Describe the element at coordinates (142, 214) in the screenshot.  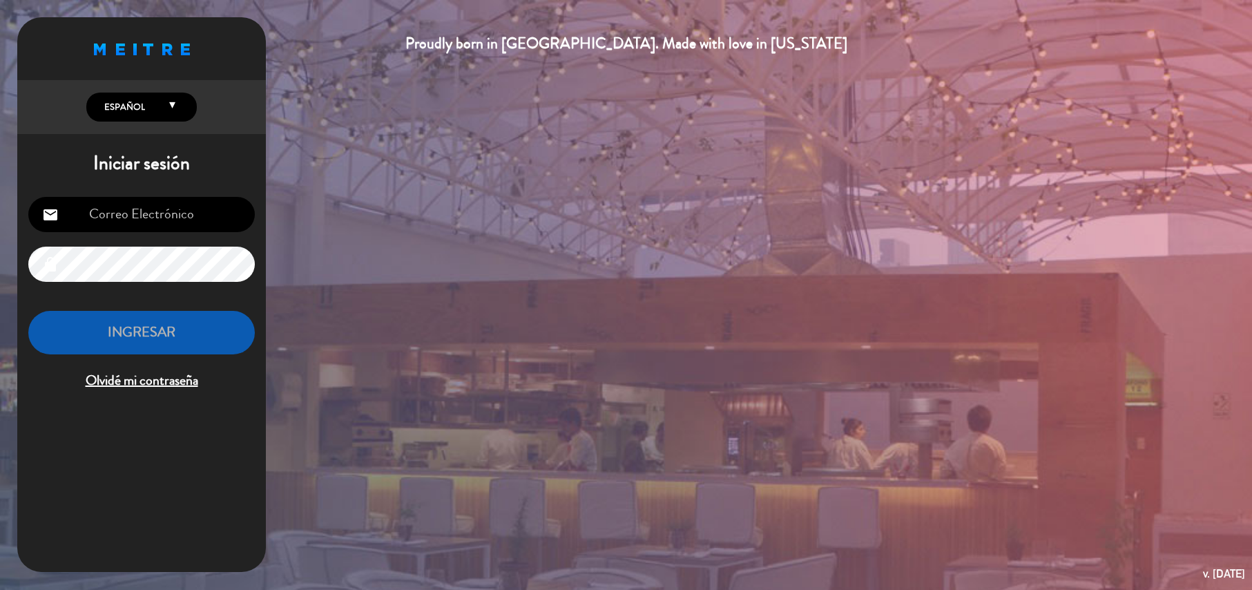
I see `input: Correo Electrónico` at that location.